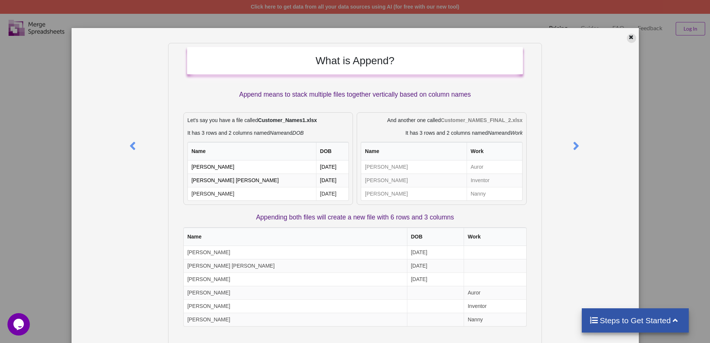 Image resolution: width=710 pixels, height=343 pixels. I want to click on p: Appending both files will create a new file with 6 rows and 3 columns, so click(355, 217).